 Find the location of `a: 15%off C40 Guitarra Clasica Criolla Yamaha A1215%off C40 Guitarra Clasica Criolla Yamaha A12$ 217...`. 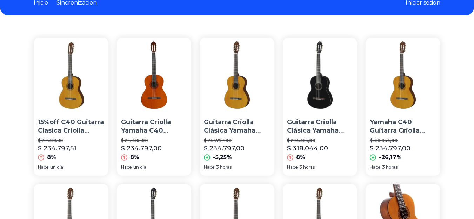

a: 15%off C40 Guitarra Clasica Criolla Yamaha A1215%off C40 Guitarra Clasica Criolla Yamaha A12$ 217... is located at coordinates (71, 107).